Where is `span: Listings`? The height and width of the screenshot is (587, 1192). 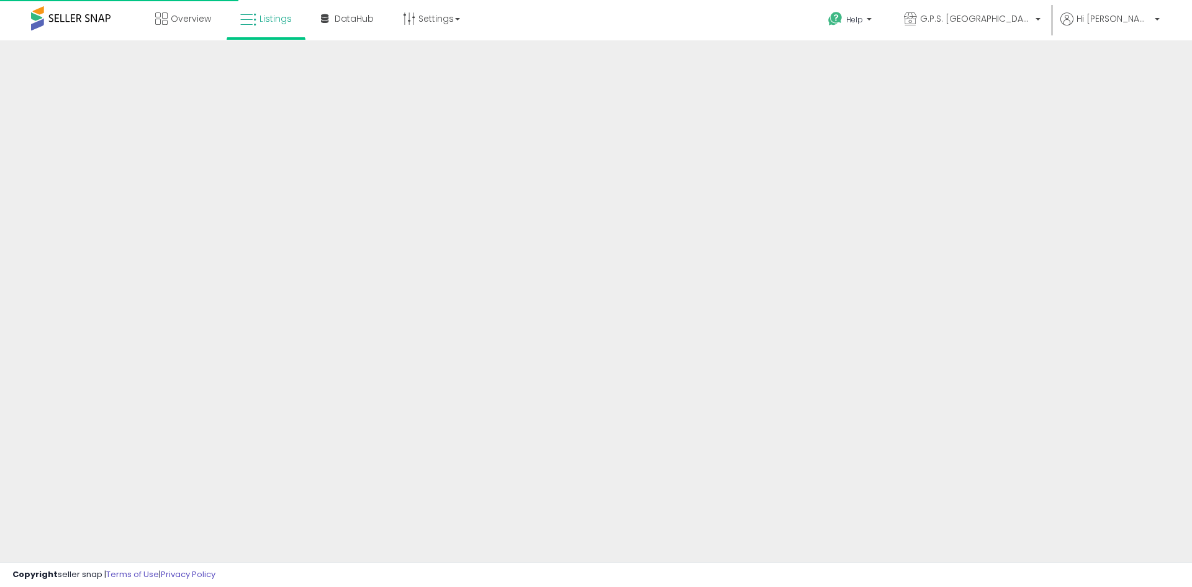
span: Listings is located at coordinates (276, 19).